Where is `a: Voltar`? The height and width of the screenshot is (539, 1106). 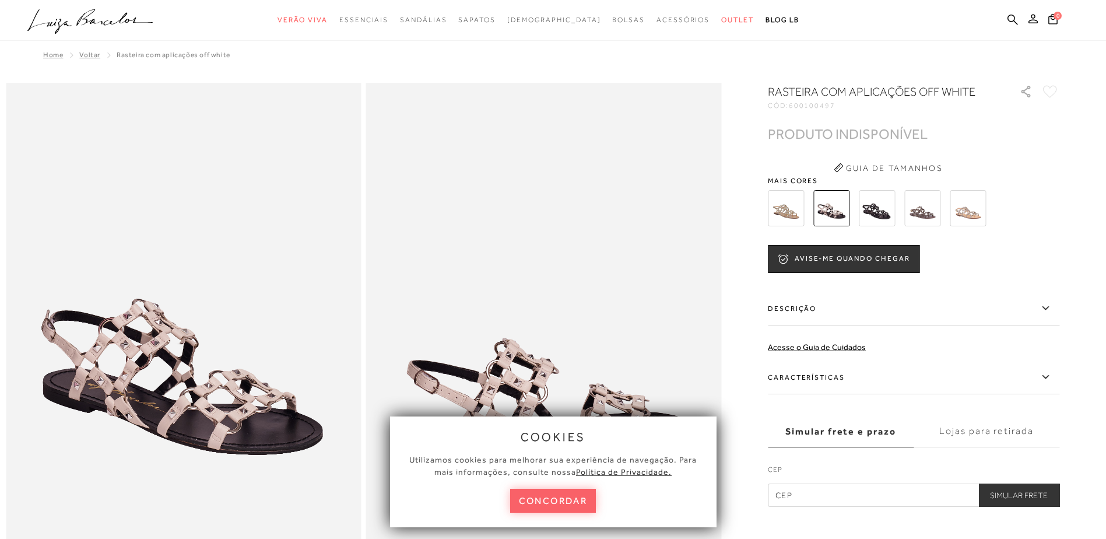 a: Voltar is located at coordinates (90, 55).